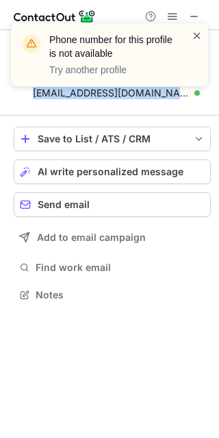 Image resolution: width=219 pixels, height=438 pixels. What do you see at coordinates (112, 47) in the screenshot?
I see `header: Phone number for this profile is not available` at bounding box center [112, 47].